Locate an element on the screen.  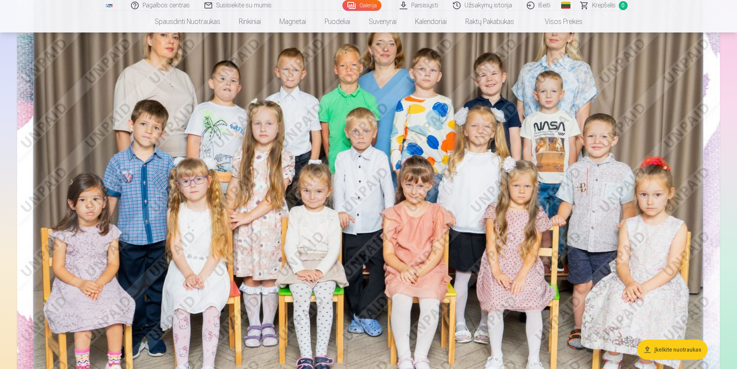
a: Puodeliai is located at coordinates (337, 22).